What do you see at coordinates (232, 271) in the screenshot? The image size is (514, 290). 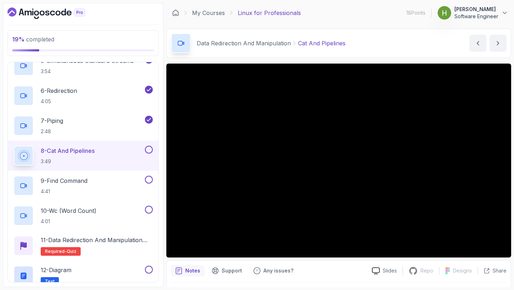 I see `p: Support` at bounding box center [232, 271].